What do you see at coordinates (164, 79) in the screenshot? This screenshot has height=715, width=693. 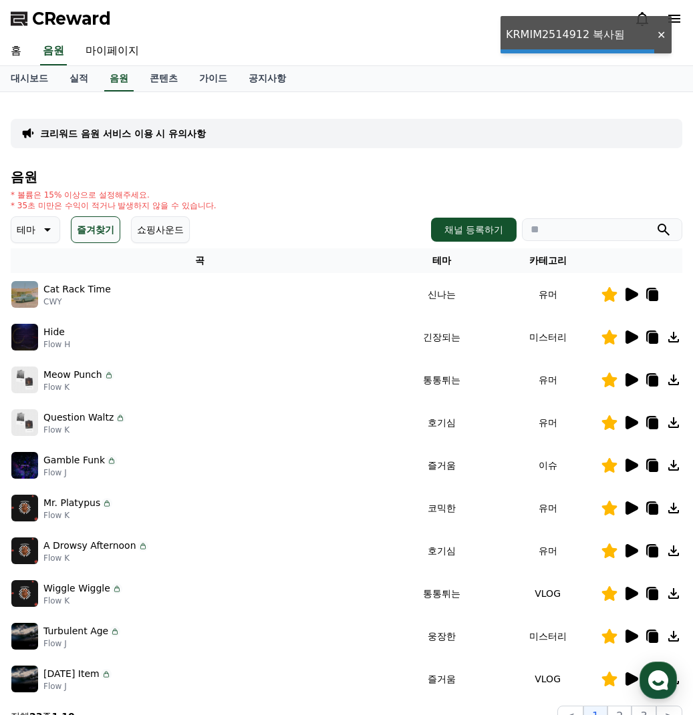 I see `a: 콘텐츠` at bounding box center [164, 79].